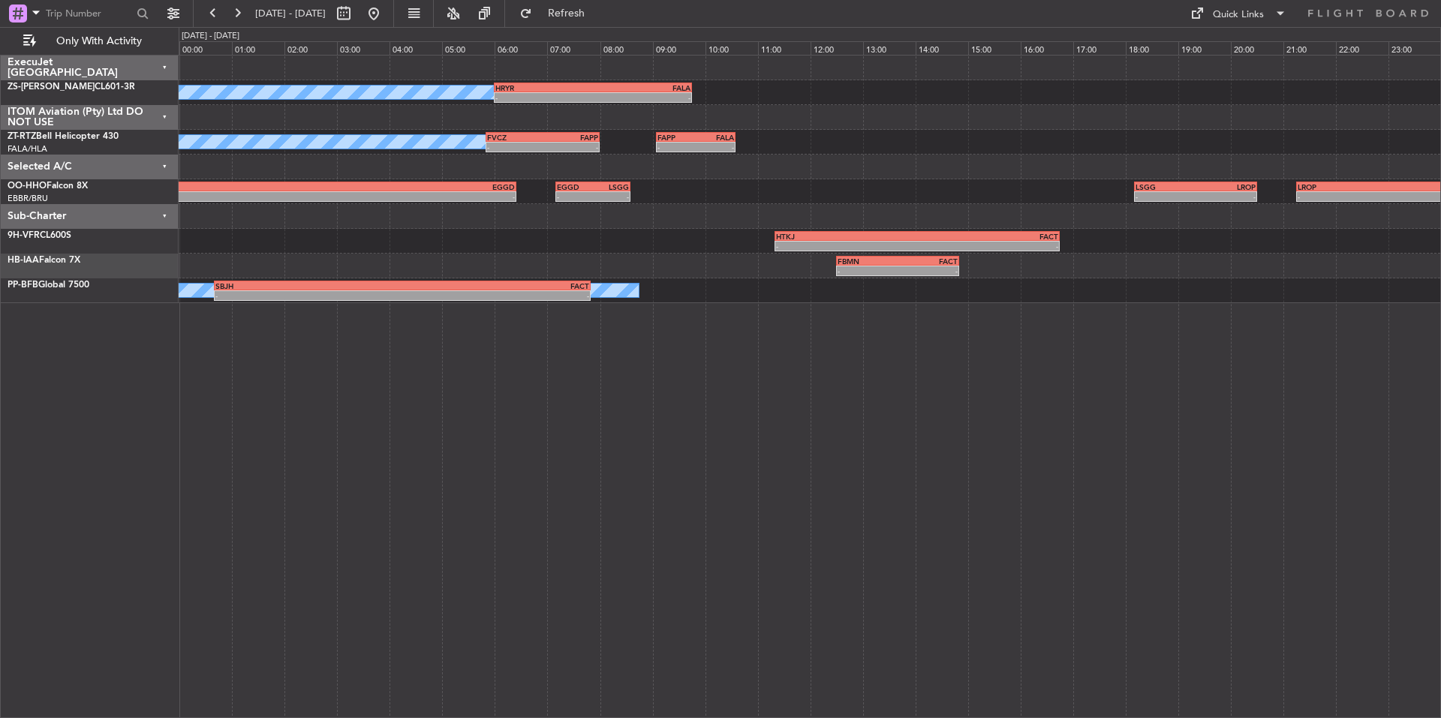  I want to click on span: PP-BFB, so click(23, 285).